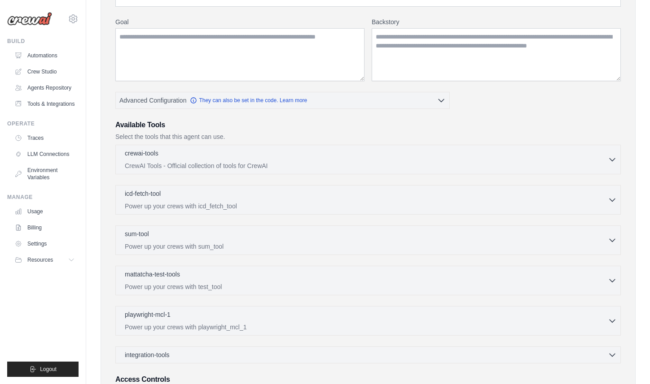 The image size is (650, 384). What do you see at coordinates (30, 19) in the screenshot?
I see `img: Logo` at bounding box center [30, 19].